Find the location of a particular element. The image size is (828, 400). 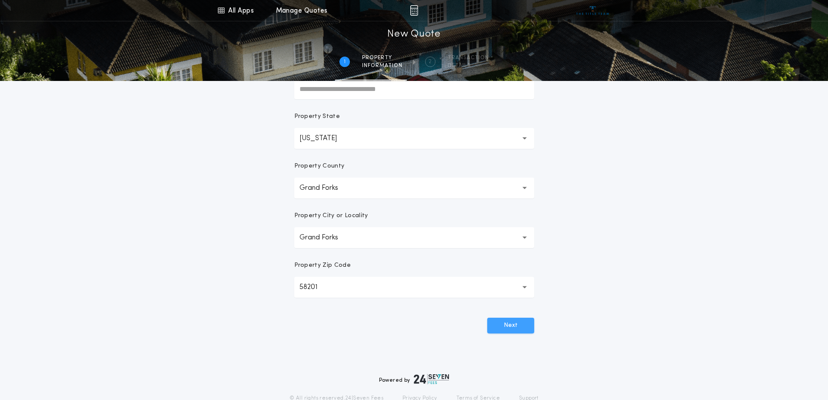

h2: 1 is located at coordinates (345, 62).